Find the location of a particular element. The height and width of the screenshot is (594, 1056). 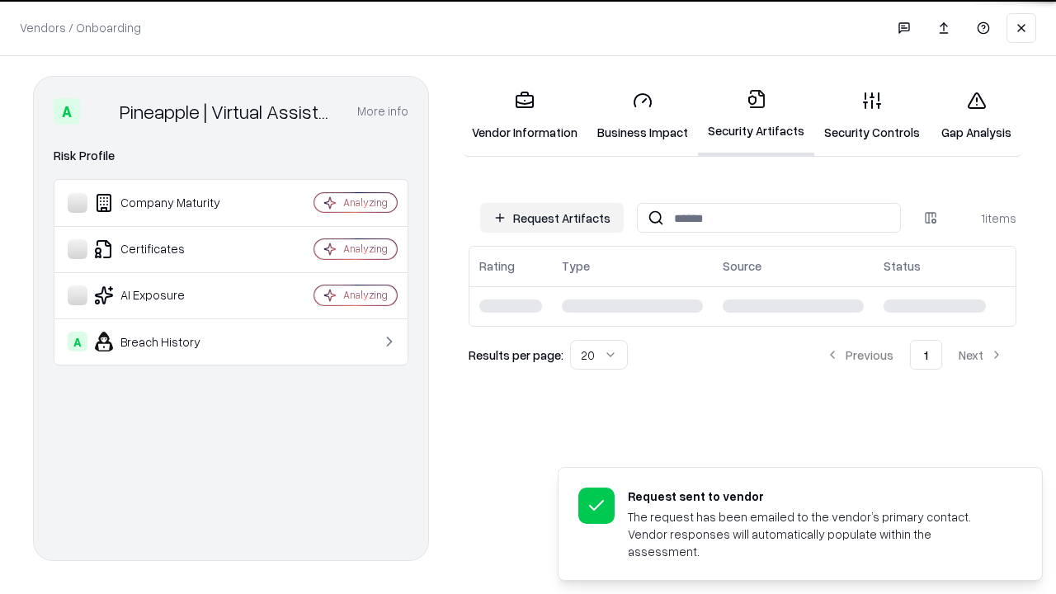

div: Breach History is located at coordinates (166, 342).